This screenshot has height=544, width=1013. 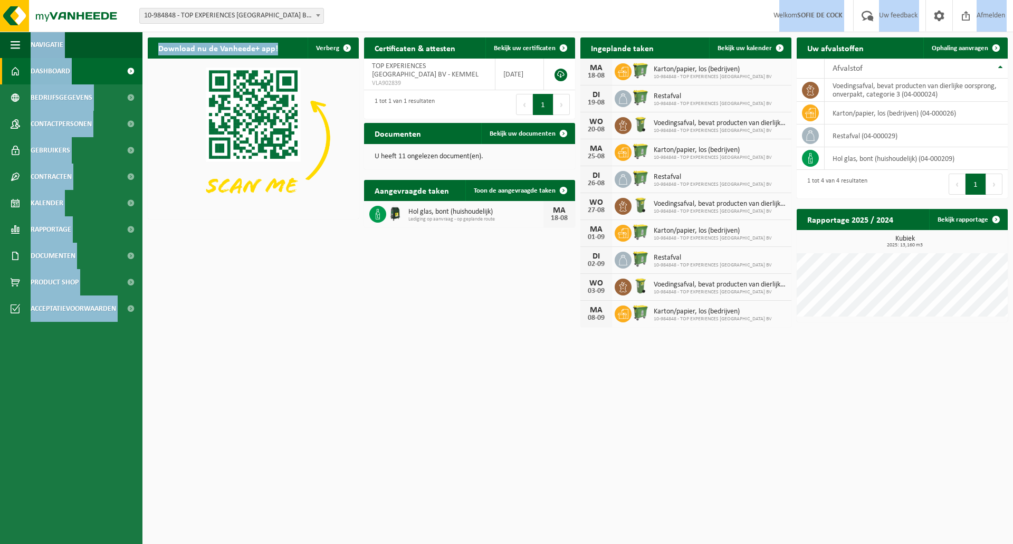 I want to click on span: Bekijk uw documenten, so click(x=522, y=133).